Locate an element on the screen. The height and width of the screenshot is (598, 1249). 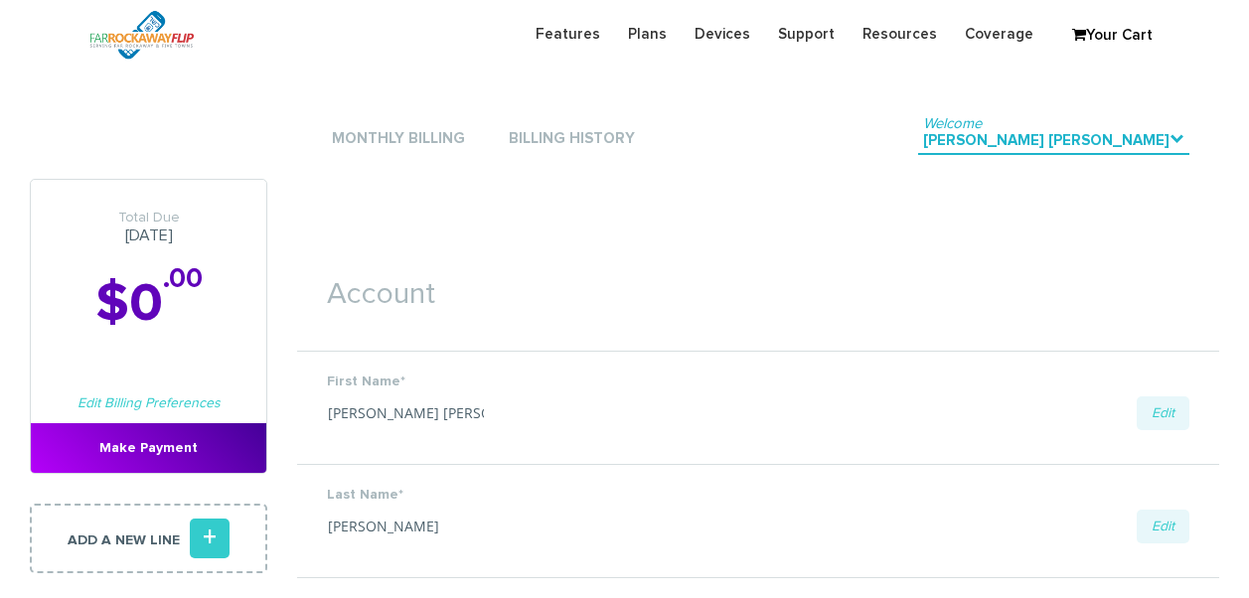
h2: $0 is located at coordinates (148, 304).